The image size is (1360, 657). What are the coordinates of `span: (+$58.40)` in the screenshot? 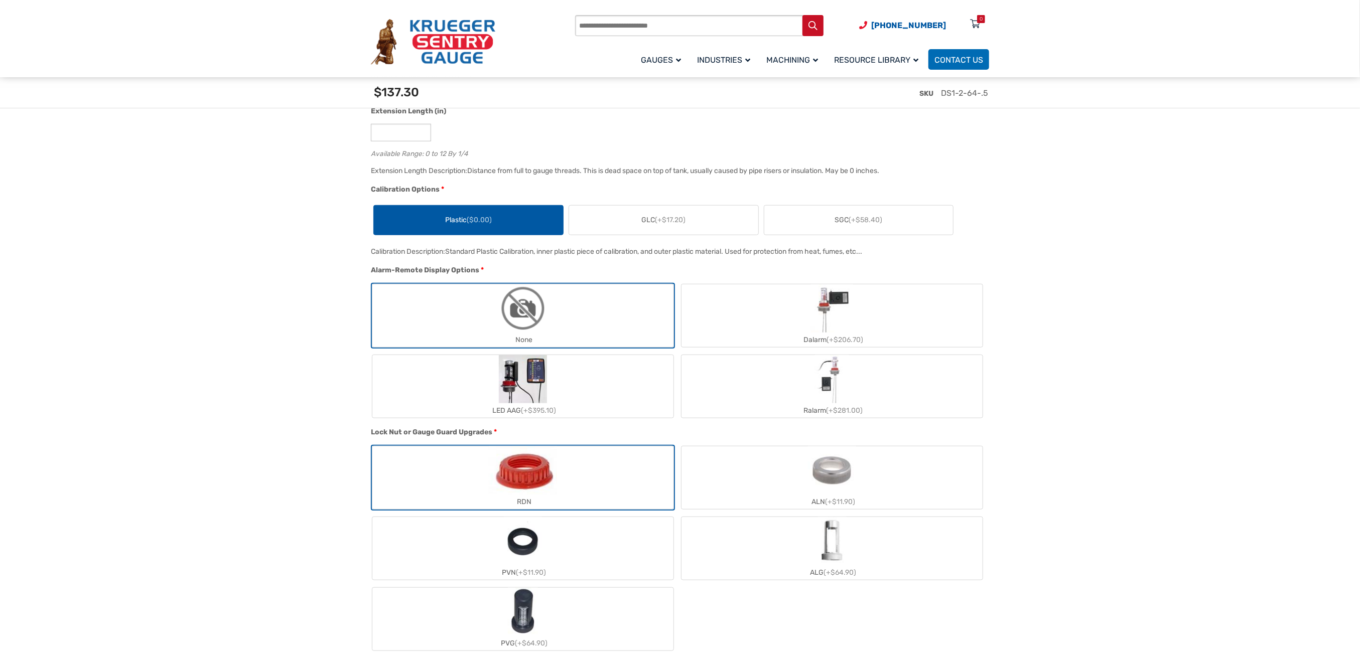 It's located at (865, 220).